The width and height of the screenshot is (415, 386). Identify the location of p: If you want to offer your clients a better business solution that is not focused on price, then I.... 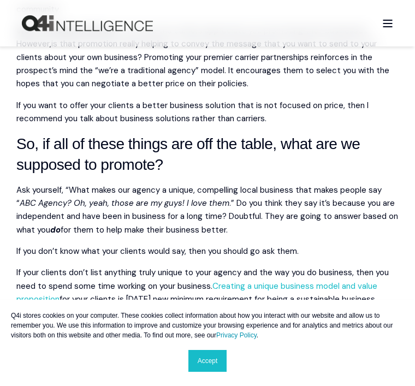
(207, 112).